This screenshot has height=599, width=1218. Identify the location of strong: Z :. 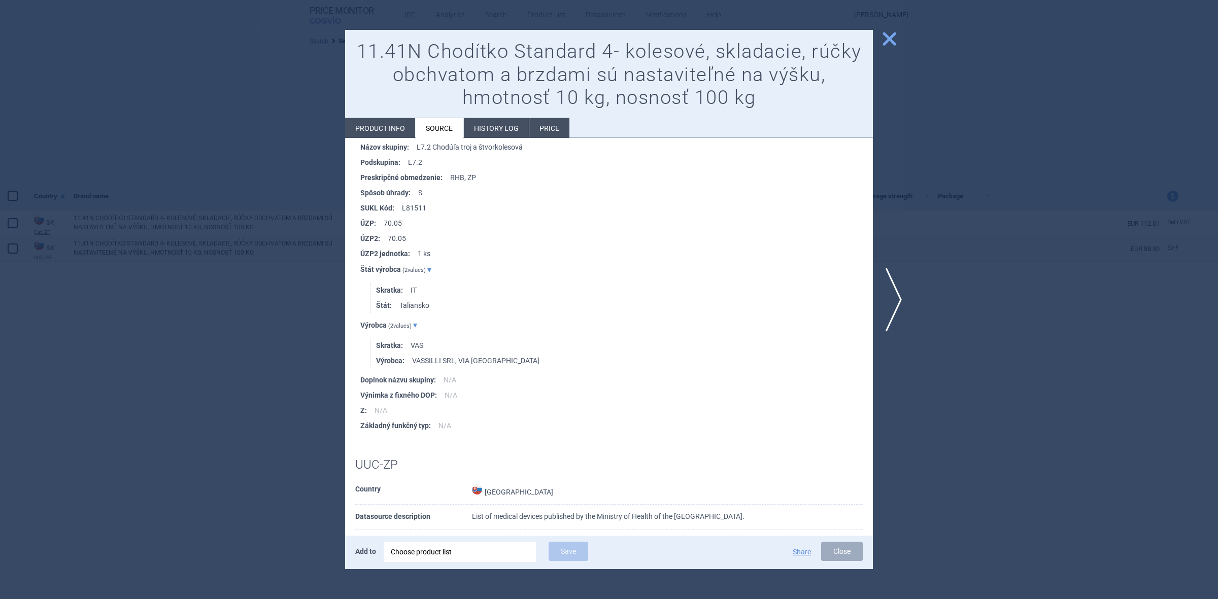
(367, 411).